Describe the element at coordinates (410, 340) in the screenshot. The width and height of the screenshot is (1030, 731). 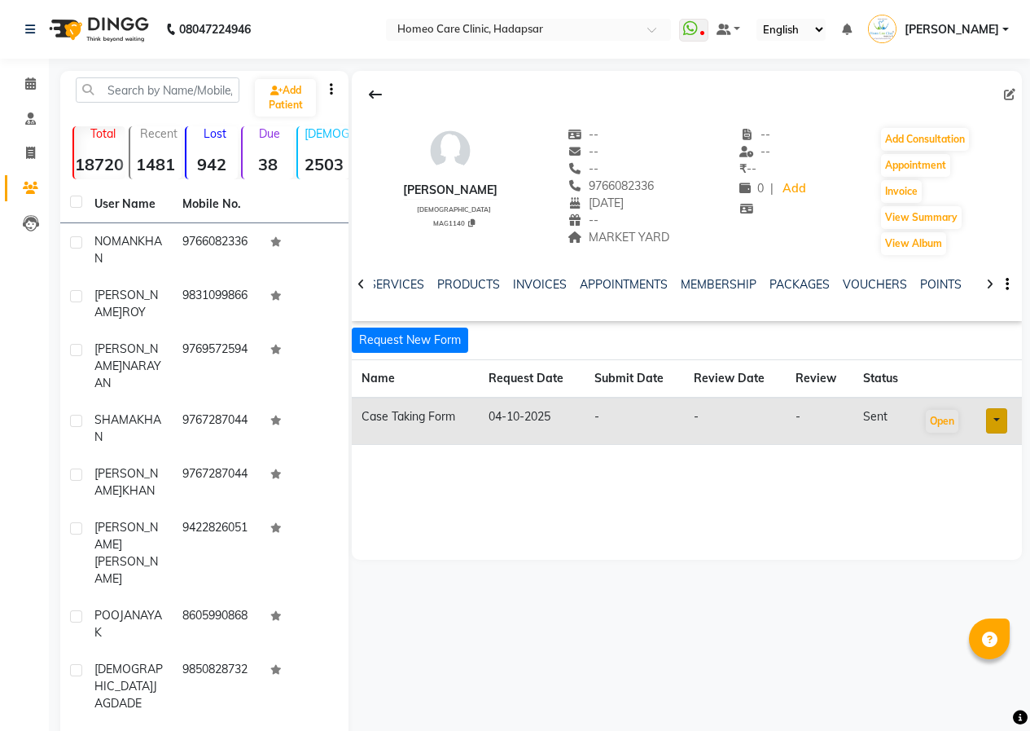
I see `button: Request New Form` at that location.